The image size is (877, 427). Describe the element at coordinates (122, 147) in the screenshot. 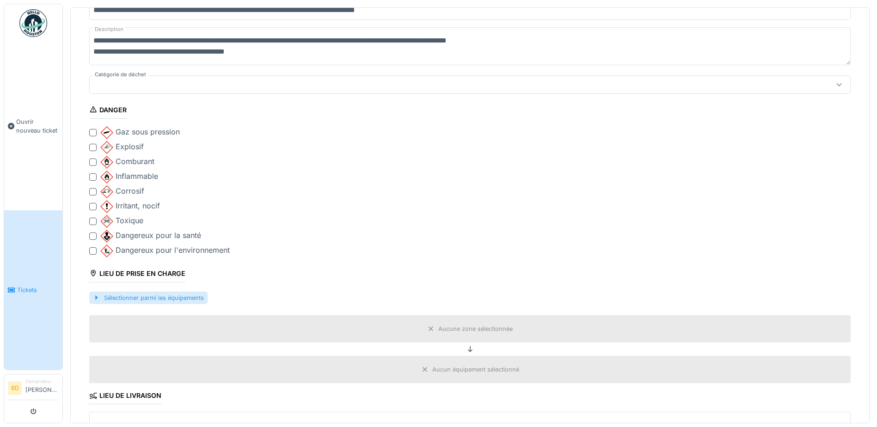

I see `div: Explosif` at that location.